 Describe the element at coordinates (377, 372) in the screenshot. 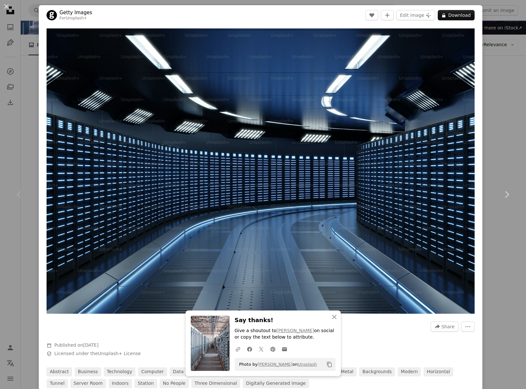

I see `a: backgrounds` at that location.